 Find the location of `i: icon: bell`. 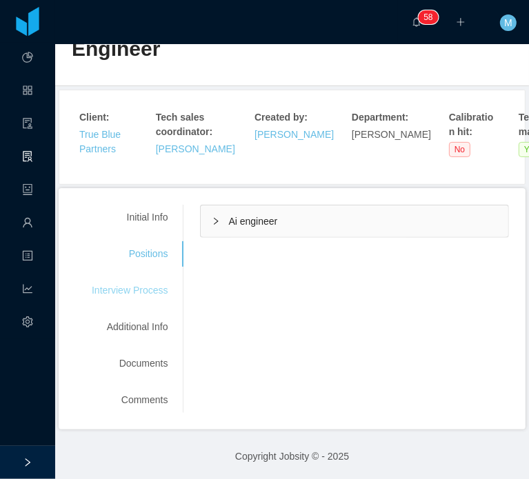

i: icon: bell is located at coordinates (416, 22).